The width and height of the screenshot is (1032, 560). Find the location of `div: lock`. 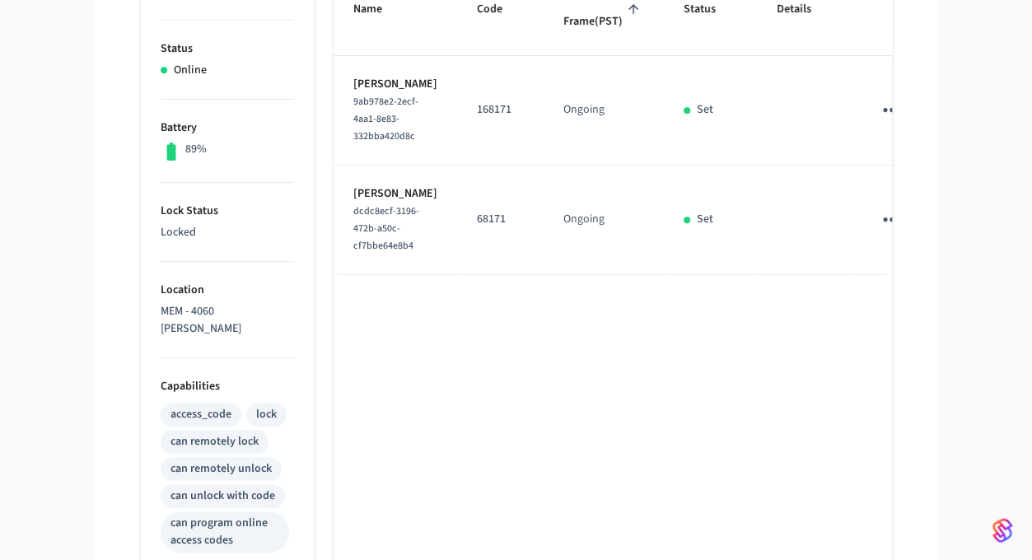

div: lock is located at coordinates (266, 414).